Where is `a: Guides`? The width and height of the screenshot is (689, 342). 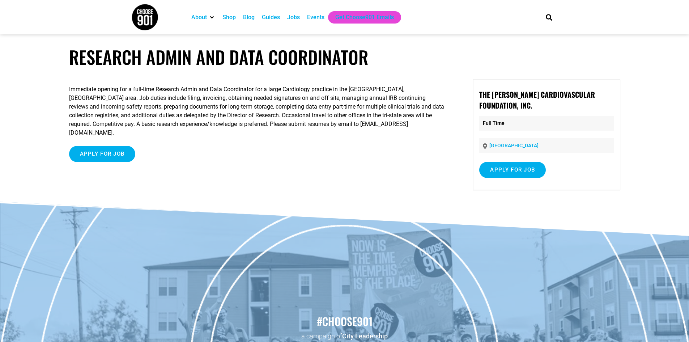
a: Guides is located at coordinates (271, 17).